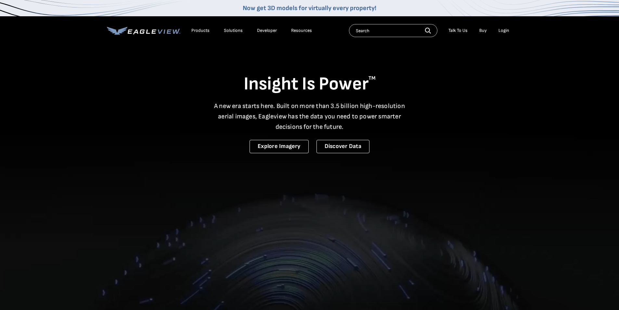 The height and width of the screenshot is (310, 619). I want to click on sup: TM, so click(372, 78).